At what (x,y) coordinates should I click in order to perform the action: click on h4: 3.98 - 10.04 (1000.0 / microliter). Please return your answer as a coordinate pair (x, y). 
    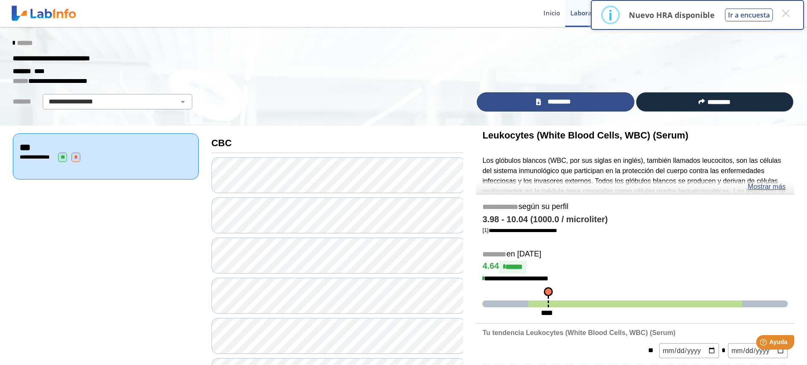
    Looking at the image, I should click on (635, 220).